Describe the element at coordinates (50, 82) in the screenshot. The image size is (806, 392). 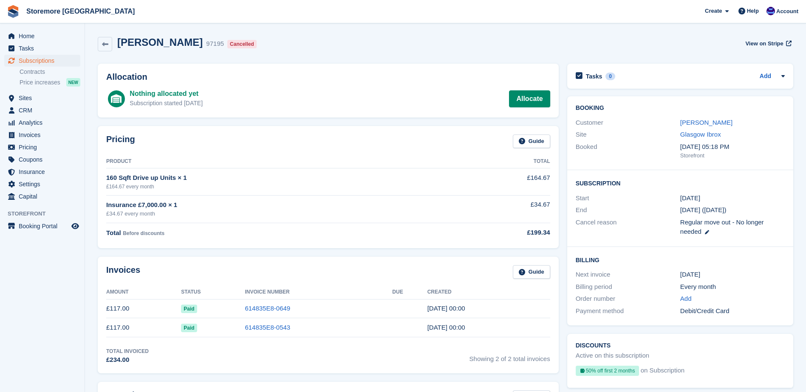
I see `a: Price increases NEW` at that location.